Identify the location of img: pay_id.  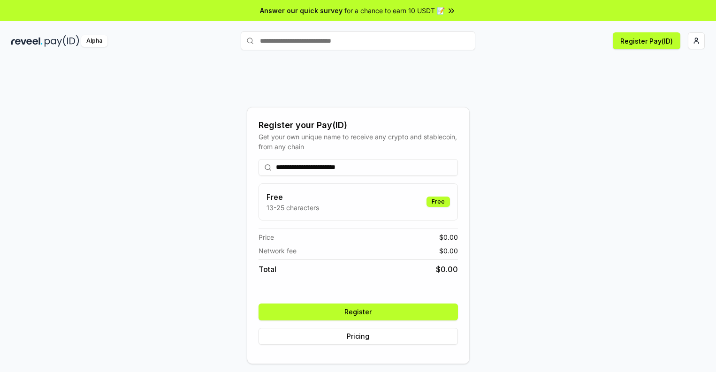
(62, 41).